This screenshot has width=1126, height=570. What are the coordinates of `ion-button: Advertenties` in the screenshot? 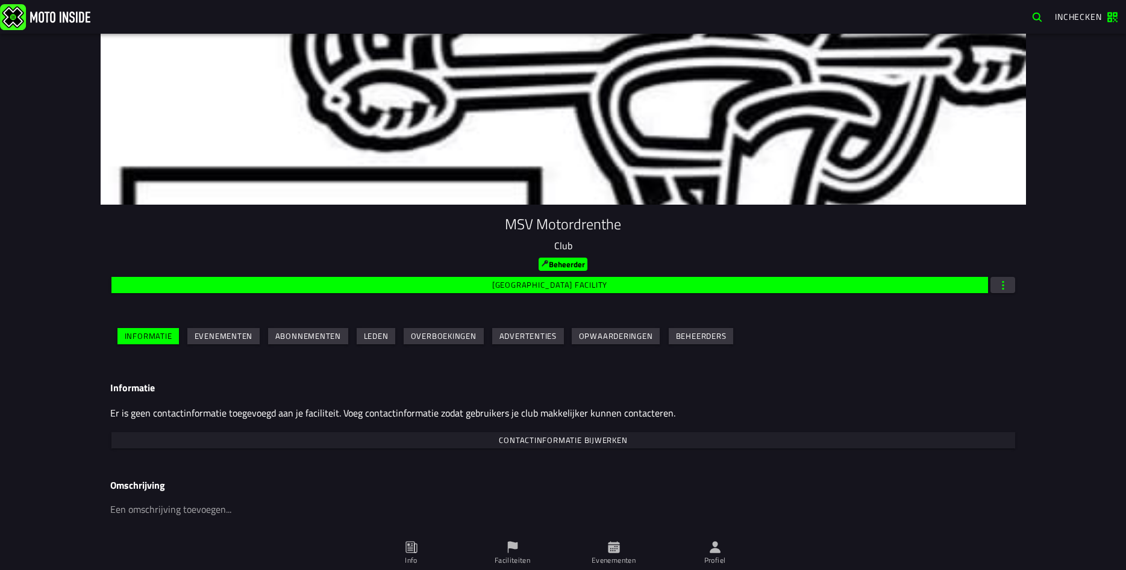 It's located at (527, 336).